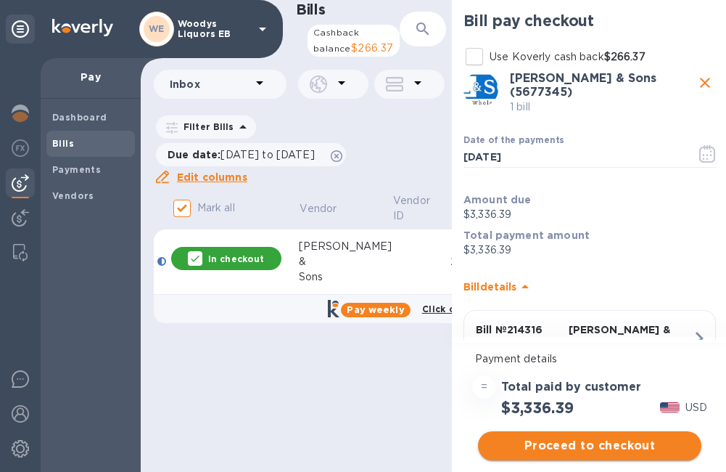  Describe the element at coordinates (73, 195) in the screenshot. I see `b: Vendors` at that location.